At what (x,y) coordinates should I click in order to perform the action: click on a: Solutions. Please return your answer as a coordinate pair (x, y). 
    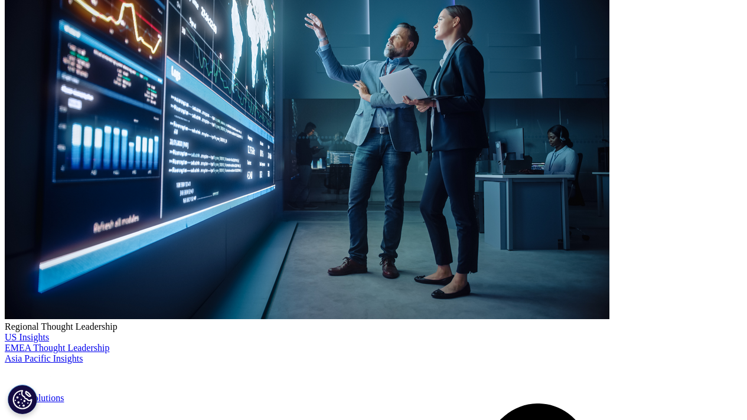
    Looking at the image, I should click on (46, 398).